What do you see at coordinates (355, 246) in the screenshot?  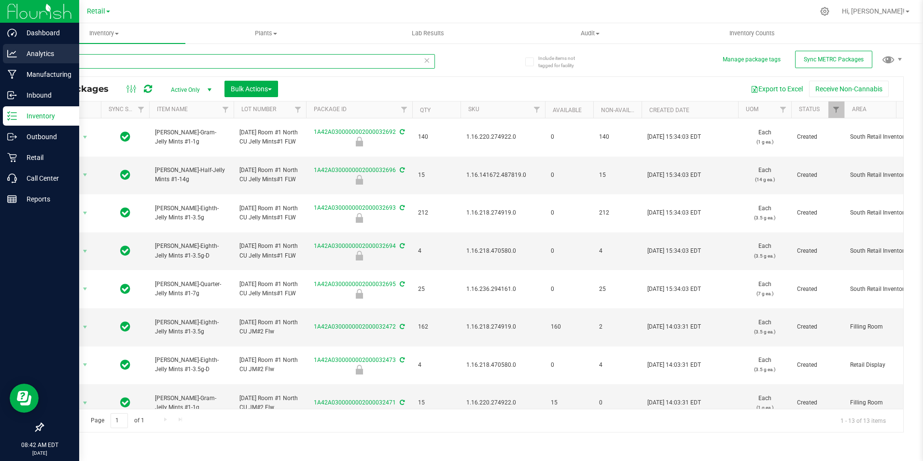 I see `a: 1A42A0300000002000032694` at bounding box center [355, 246].